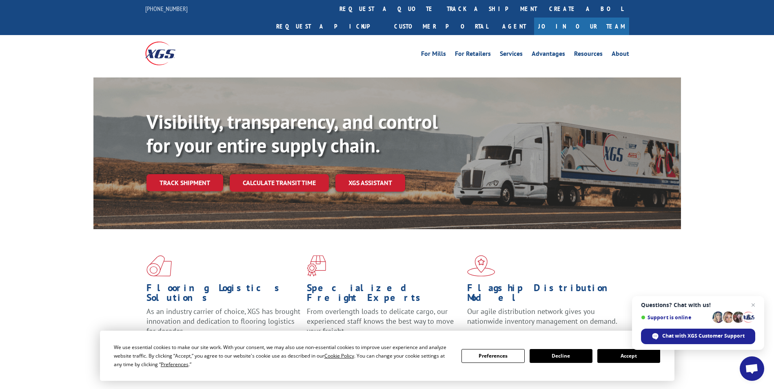  What do you see at coordinates (753, 305) in the screenshot?
I see `span: Close chat` at bounding box center [753, 305].